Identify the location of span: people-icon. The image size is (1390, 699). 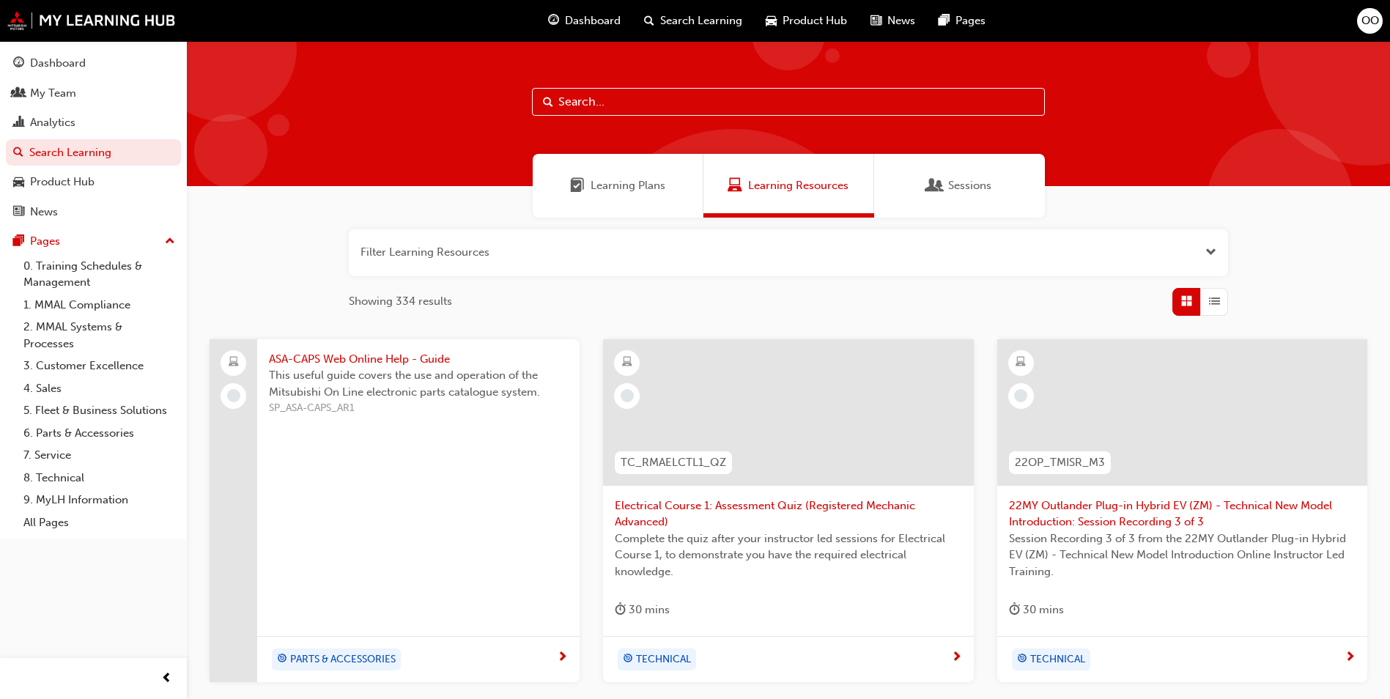
(18, 94).